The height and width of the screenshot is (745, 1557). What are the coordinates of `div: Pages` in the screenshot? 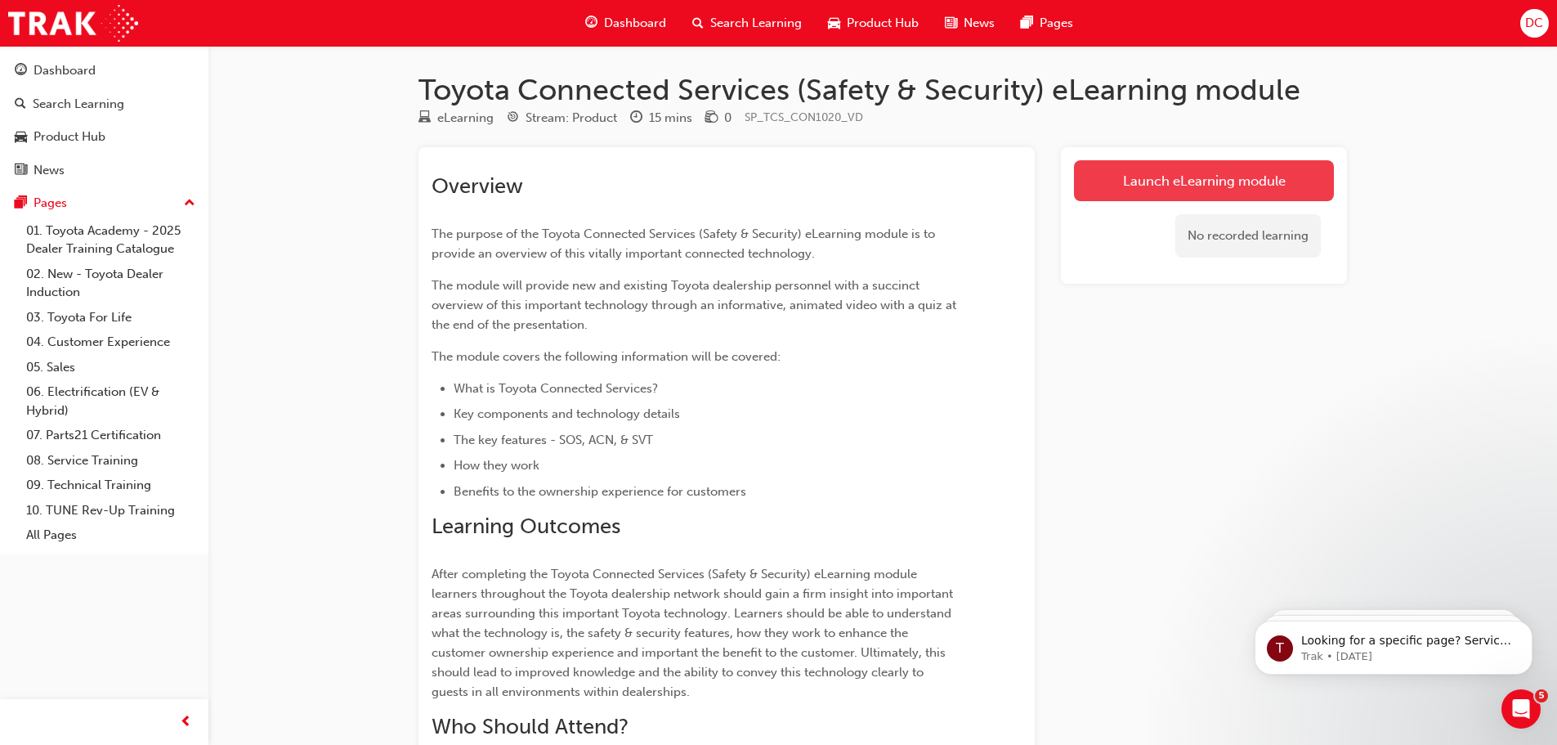 It's located at (50, 203).